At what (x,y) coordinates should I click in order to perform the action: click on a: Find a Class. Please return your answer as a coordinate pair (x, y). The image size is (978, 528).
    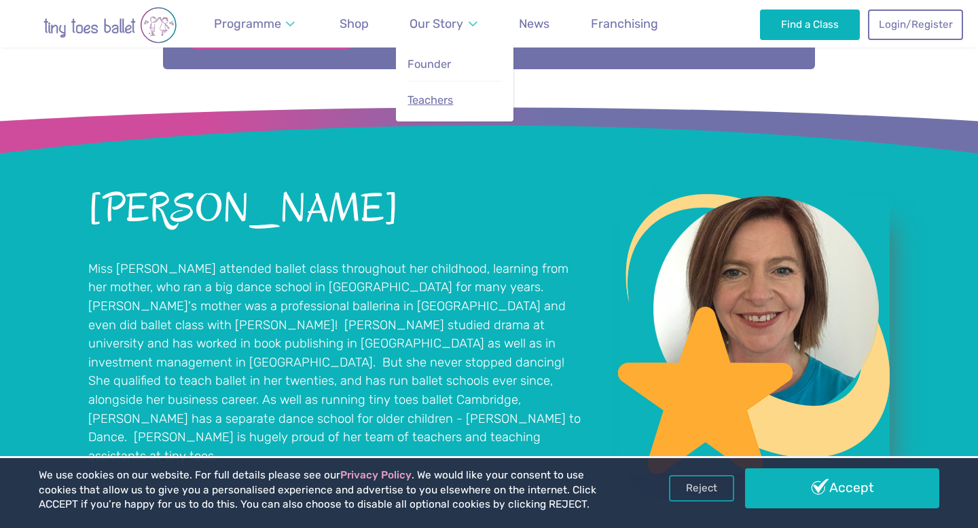
    Looking at the image, I should click on (809, 24).